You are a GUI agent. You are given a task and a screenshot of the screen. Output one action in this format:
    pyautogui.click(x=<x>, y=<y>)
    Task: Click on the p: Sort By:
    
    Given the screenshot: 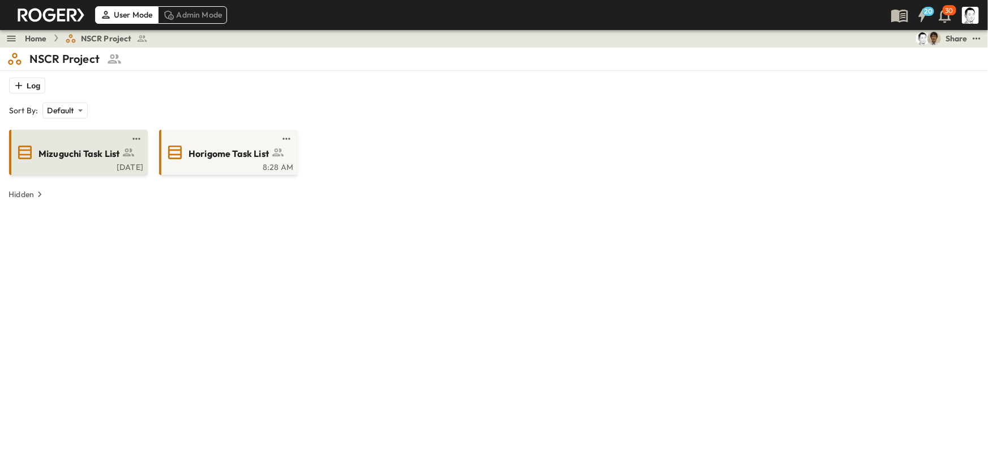 What is the action you would take?
    pyautogui.click(x=23, y=110)
    